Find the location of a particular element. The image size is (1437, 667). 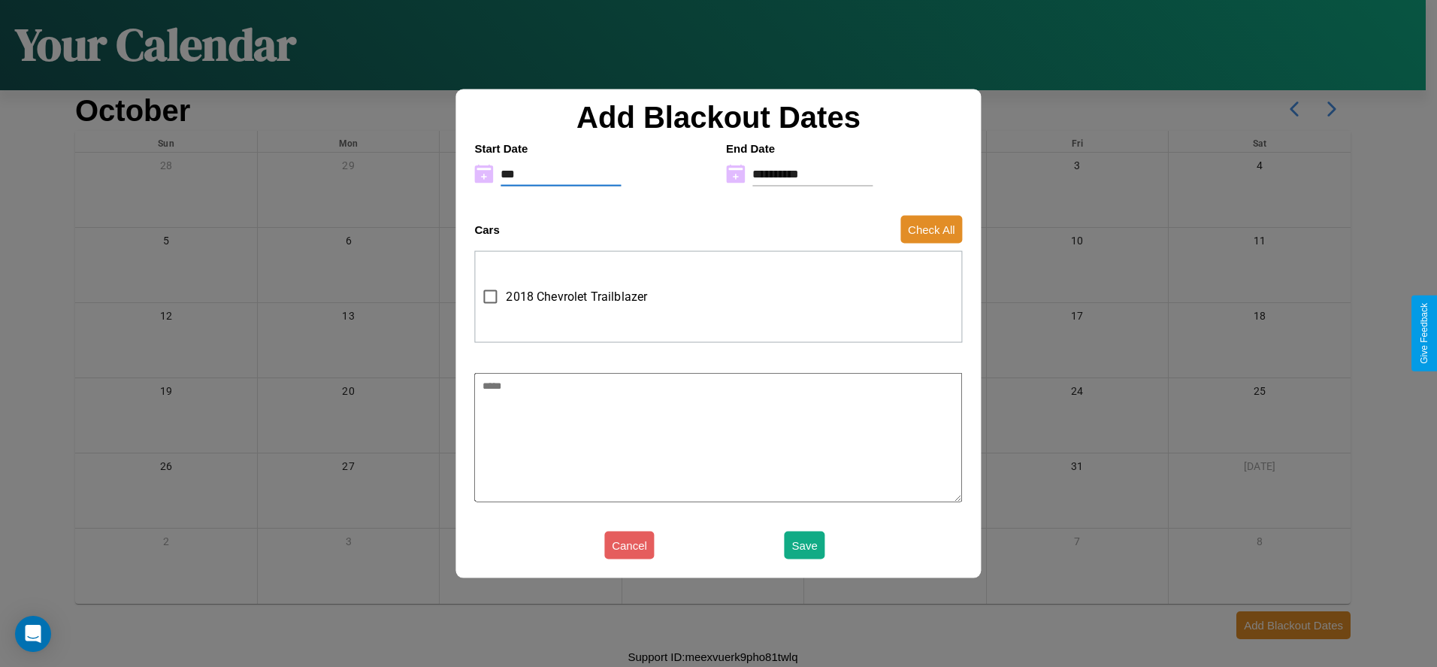

div: Open Intercom Messenger is located at coordinates (33, 634).